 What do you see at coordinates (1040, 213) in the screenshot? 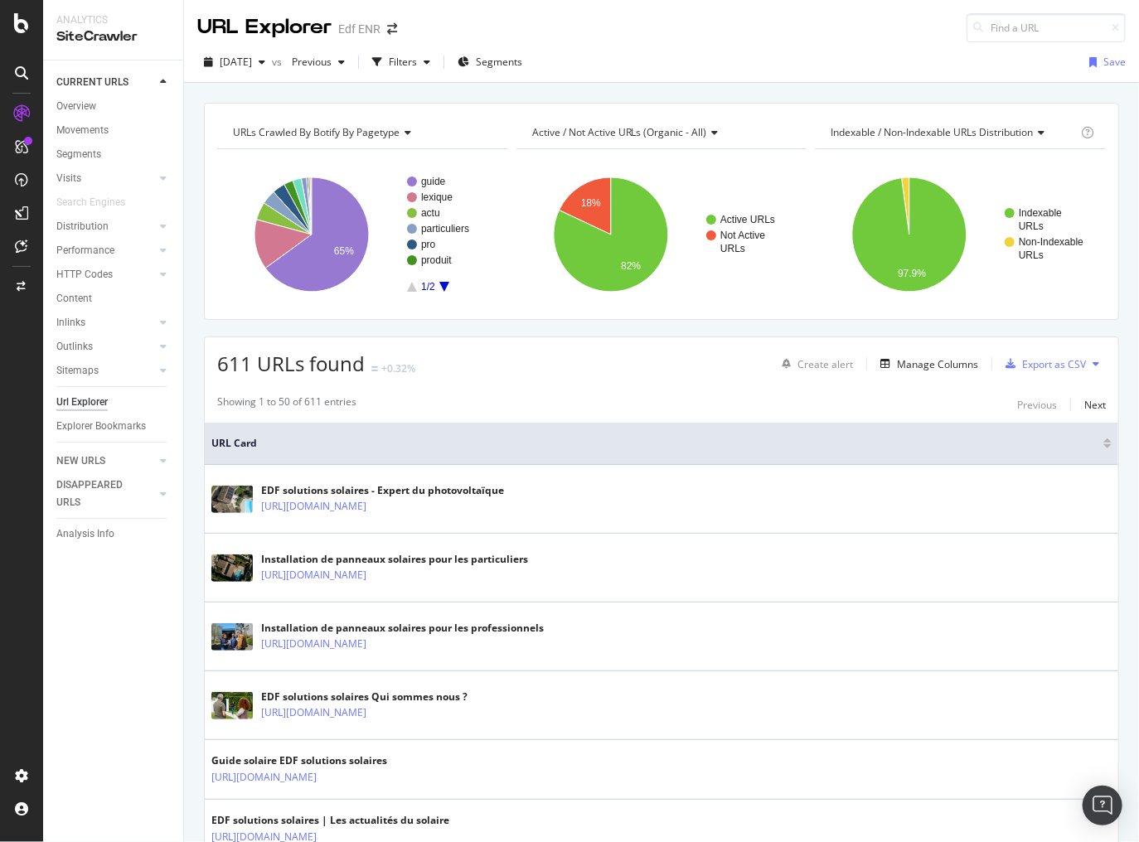
I see `text: Indexable` at bounding box center [1040, 213].